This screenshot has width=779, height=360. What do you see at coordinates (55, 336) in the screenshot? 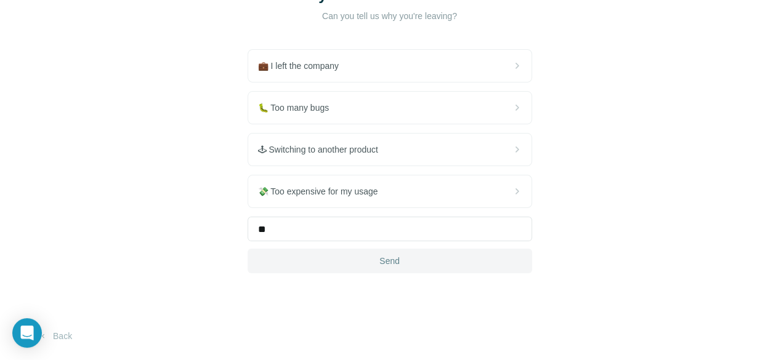
I see `button: Back` at bounding box center [55, 336].